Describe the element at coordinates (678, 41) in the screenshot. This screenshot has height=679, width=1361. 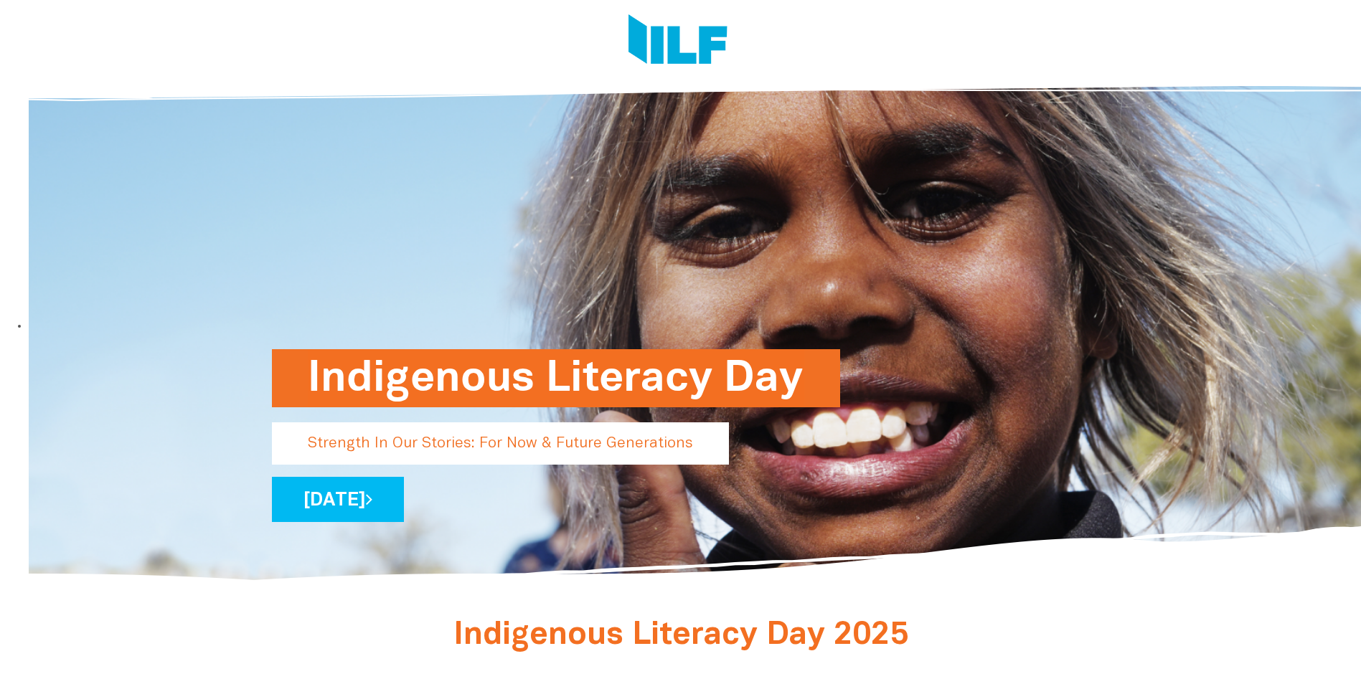
I see `img: Logo` at that location.